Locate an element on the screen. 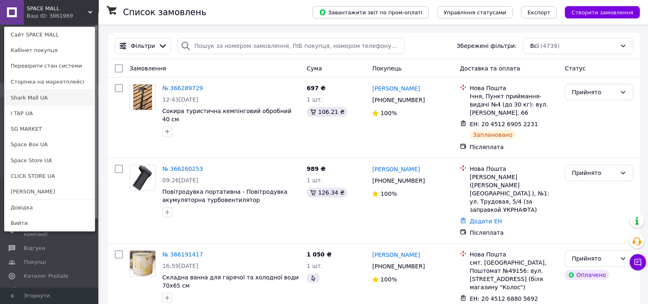 This screenshot has height=304, width=648. span: Відгуки is located at coordinates (34, 248).